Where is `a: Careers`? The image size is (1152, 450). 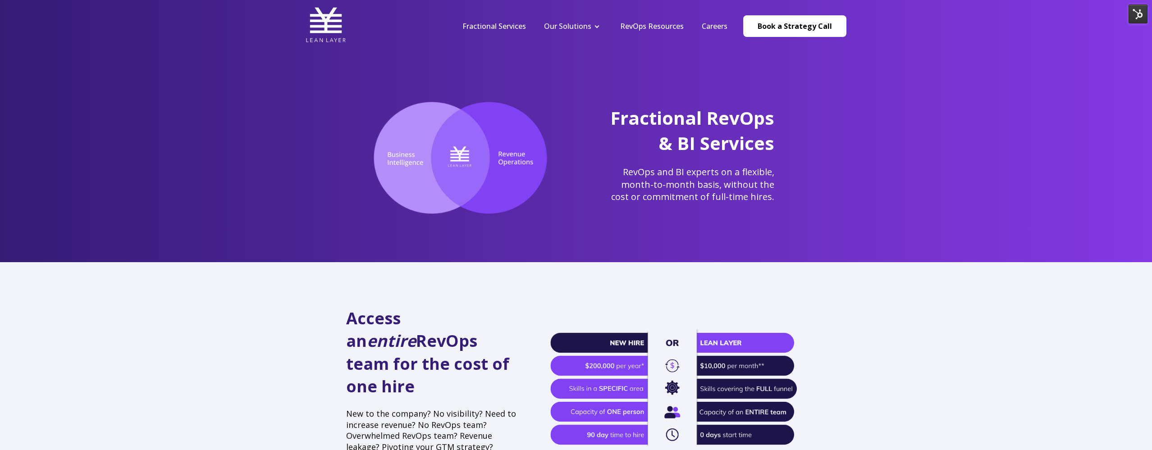
a: Careers is located at coordinates (714, 26).